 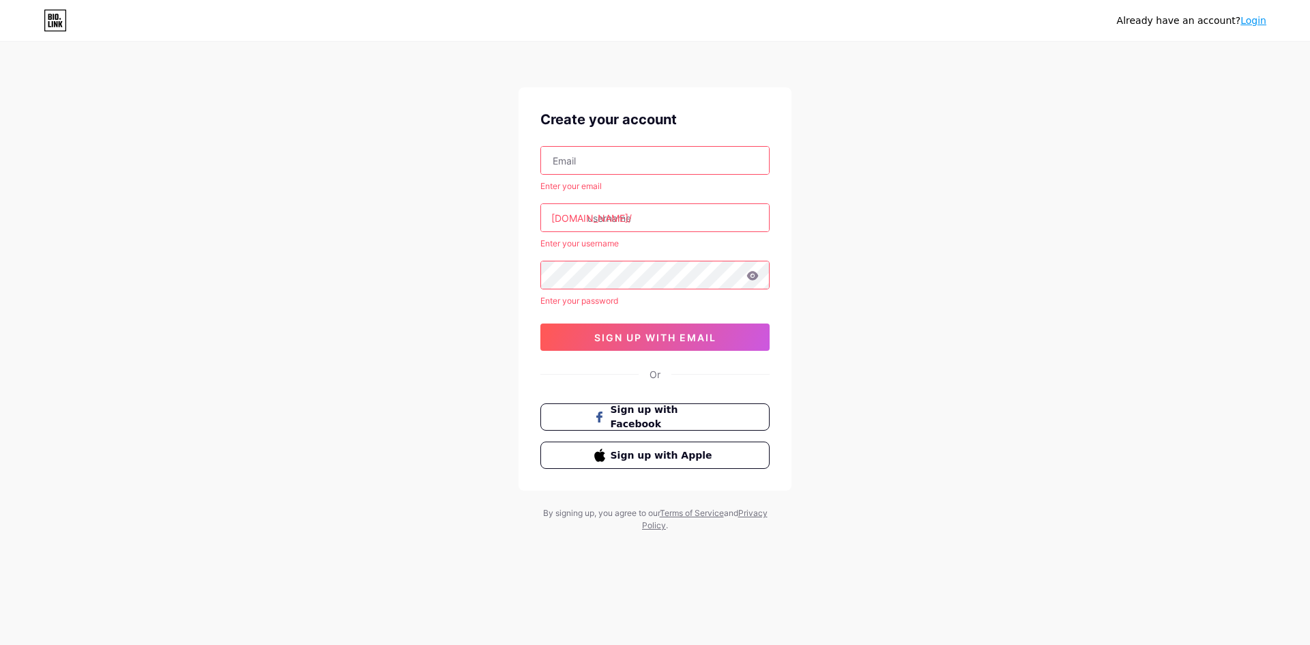 I want to click on a: Sign up with Apple, so click(x=655, y=455).